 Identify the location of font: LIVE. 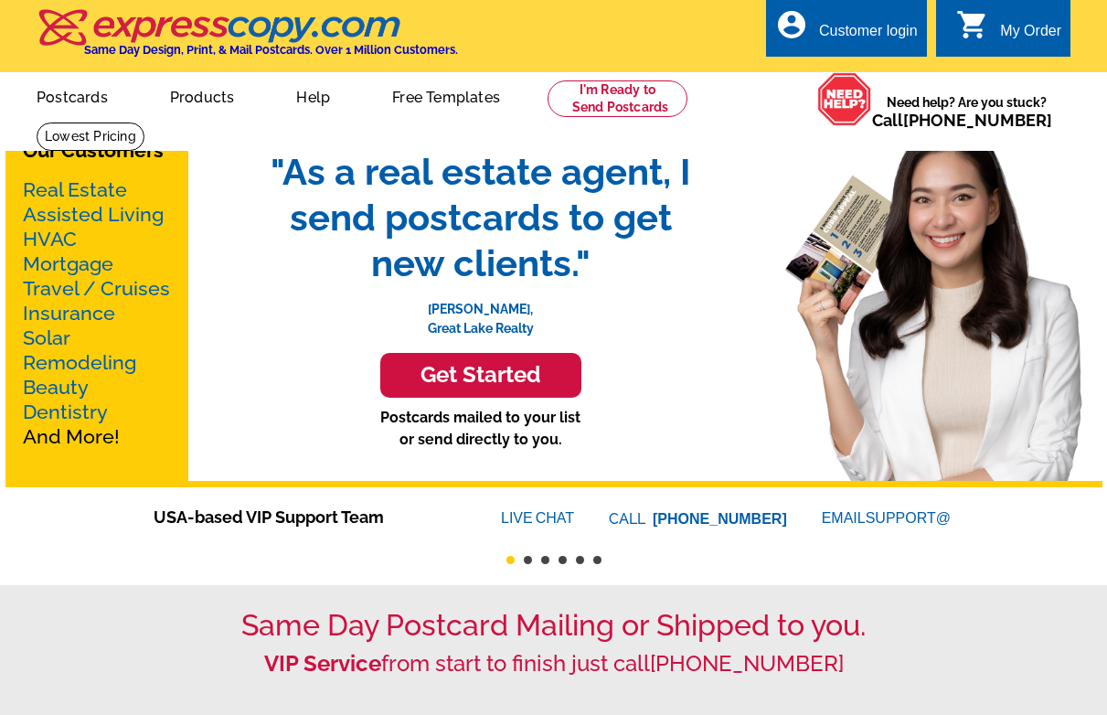
(518, 518).